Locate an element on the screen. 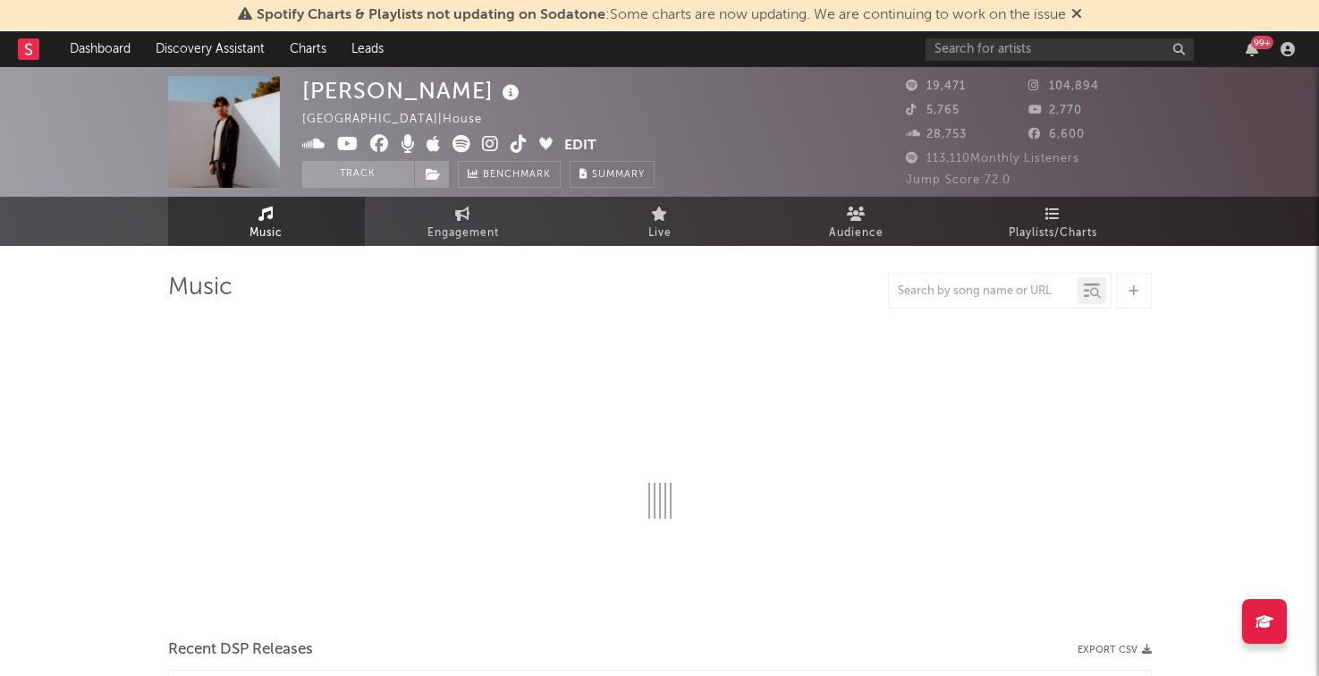 Image resolution: width=1319 pixels, height=676 pixels. input: Search by song name or URL is located at coordinates (983, 291).